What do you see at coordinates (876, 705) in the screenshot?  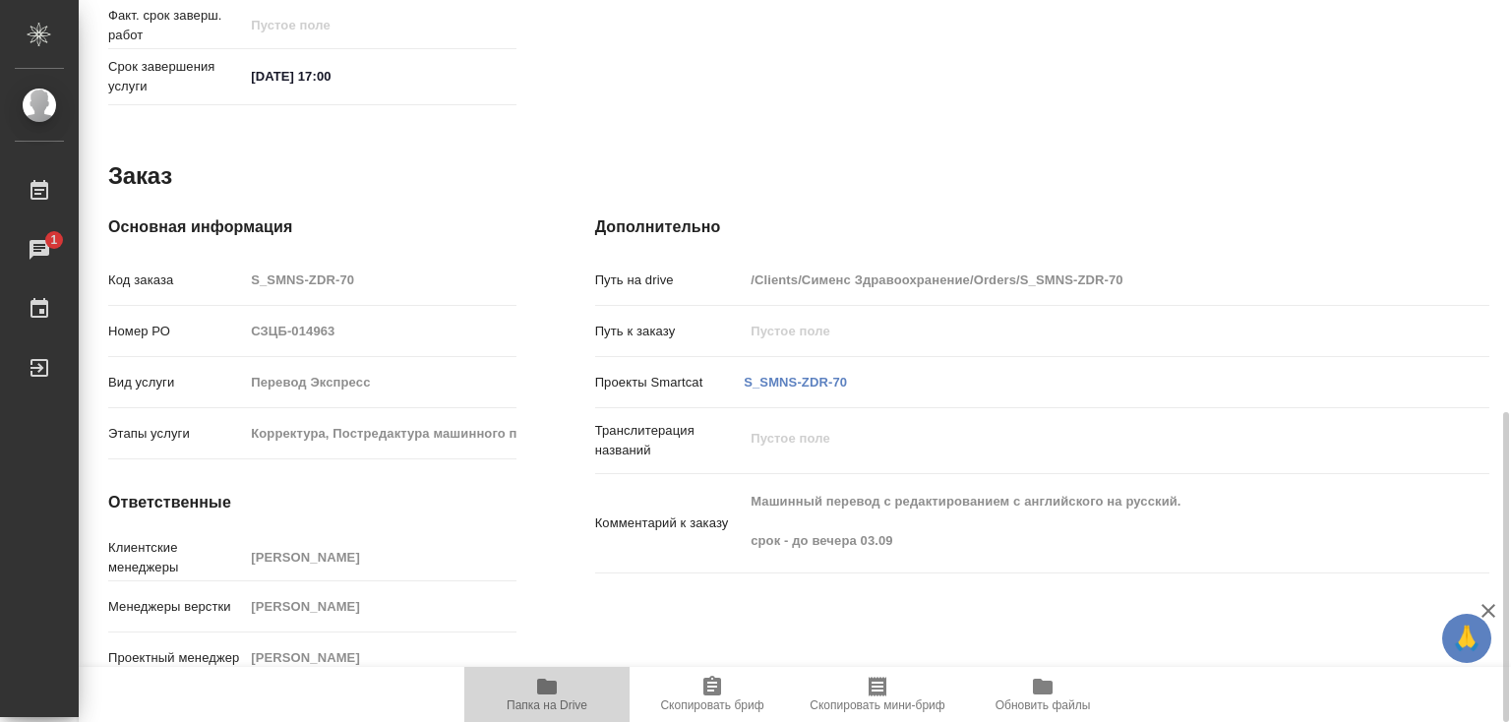 I see `span: Скопировать мини-бриф` at bounding box center [876, 705].